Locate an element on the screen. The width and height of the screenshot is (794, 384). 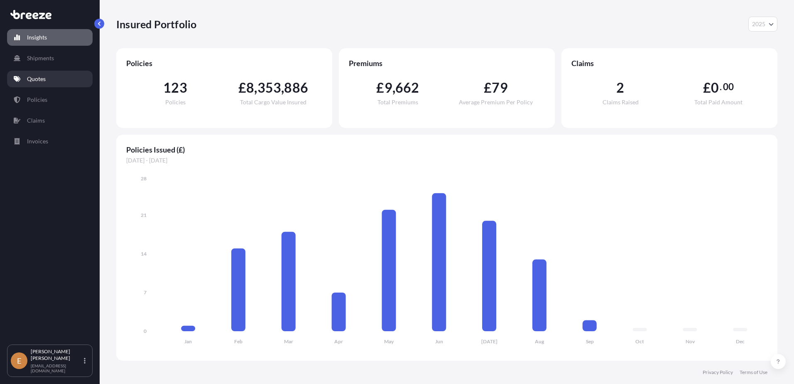
span: 123 is located at coordinates (175, 88).